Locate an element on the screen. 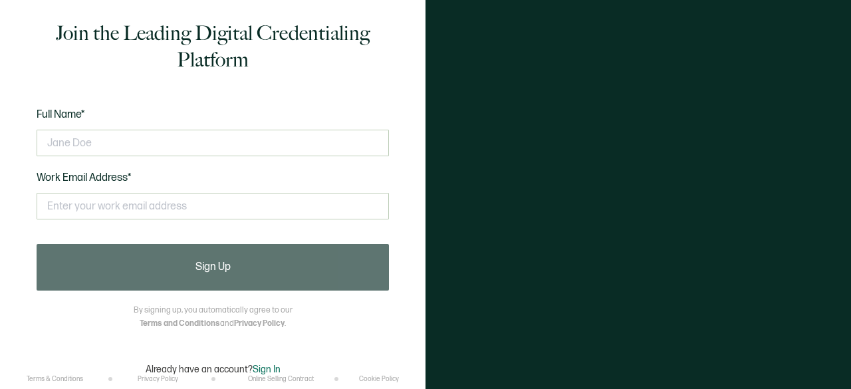  span: Full Name* is located at coordinates (60, 114).